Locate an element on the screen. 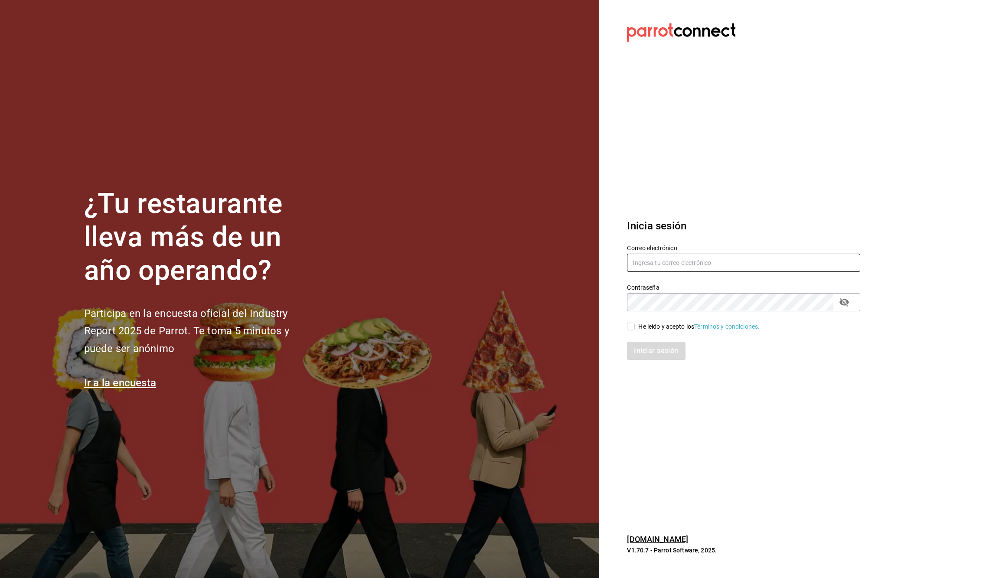 The width and height of the screenshot is (999, 578). button: passwordField is located at coordinates (844, 302).